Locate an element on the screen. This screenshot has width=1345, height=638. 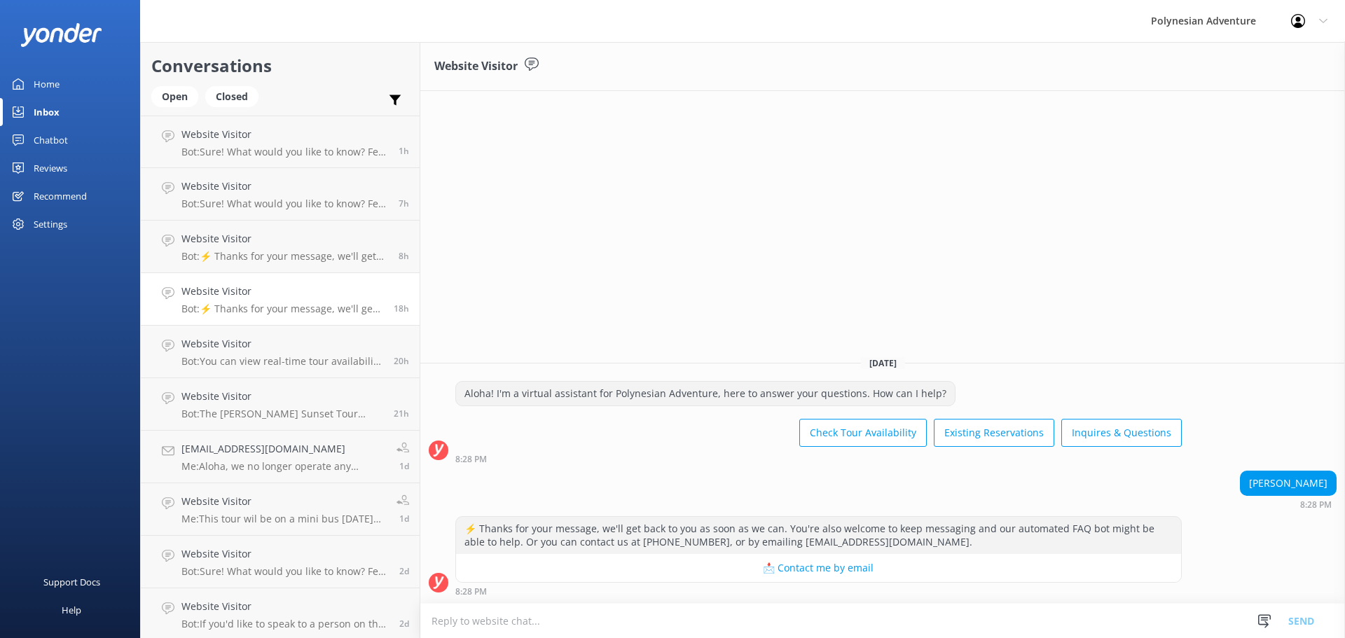
span: 05:33am 11-Aug-2025 (UTC -10:00) Pacific/Honolulu is located at coordinates (404, 256).